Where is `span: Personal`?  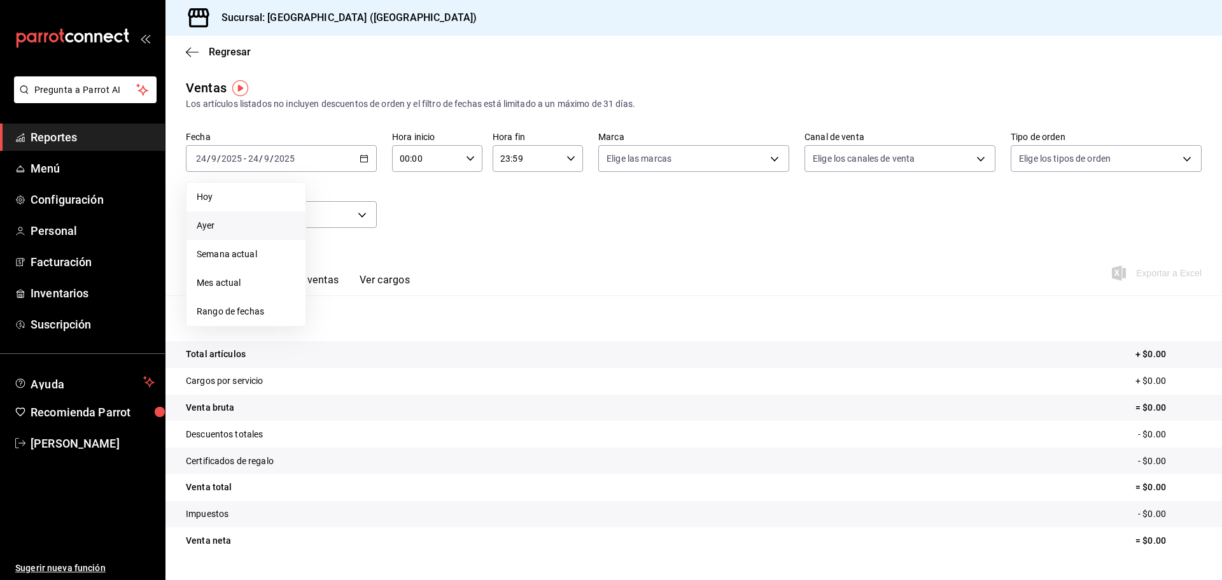
span: Personal is located at coordinates (92, 230).